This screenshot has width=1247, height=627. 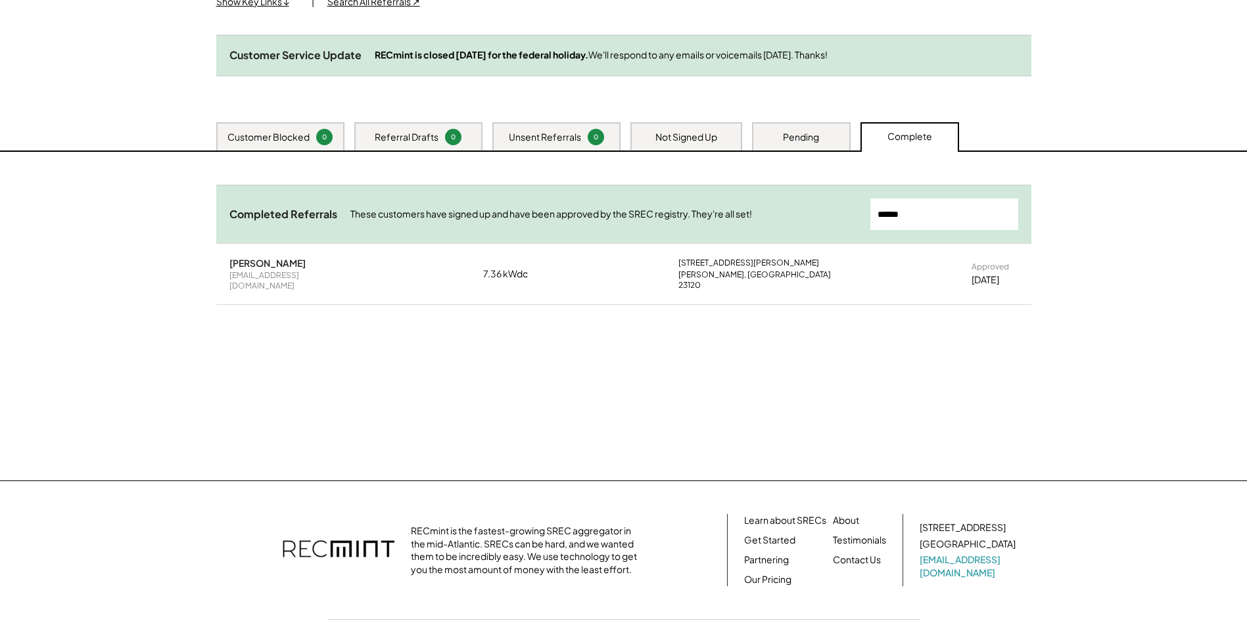 I want to click on a: Testimonials, so click(x=859, y=540).